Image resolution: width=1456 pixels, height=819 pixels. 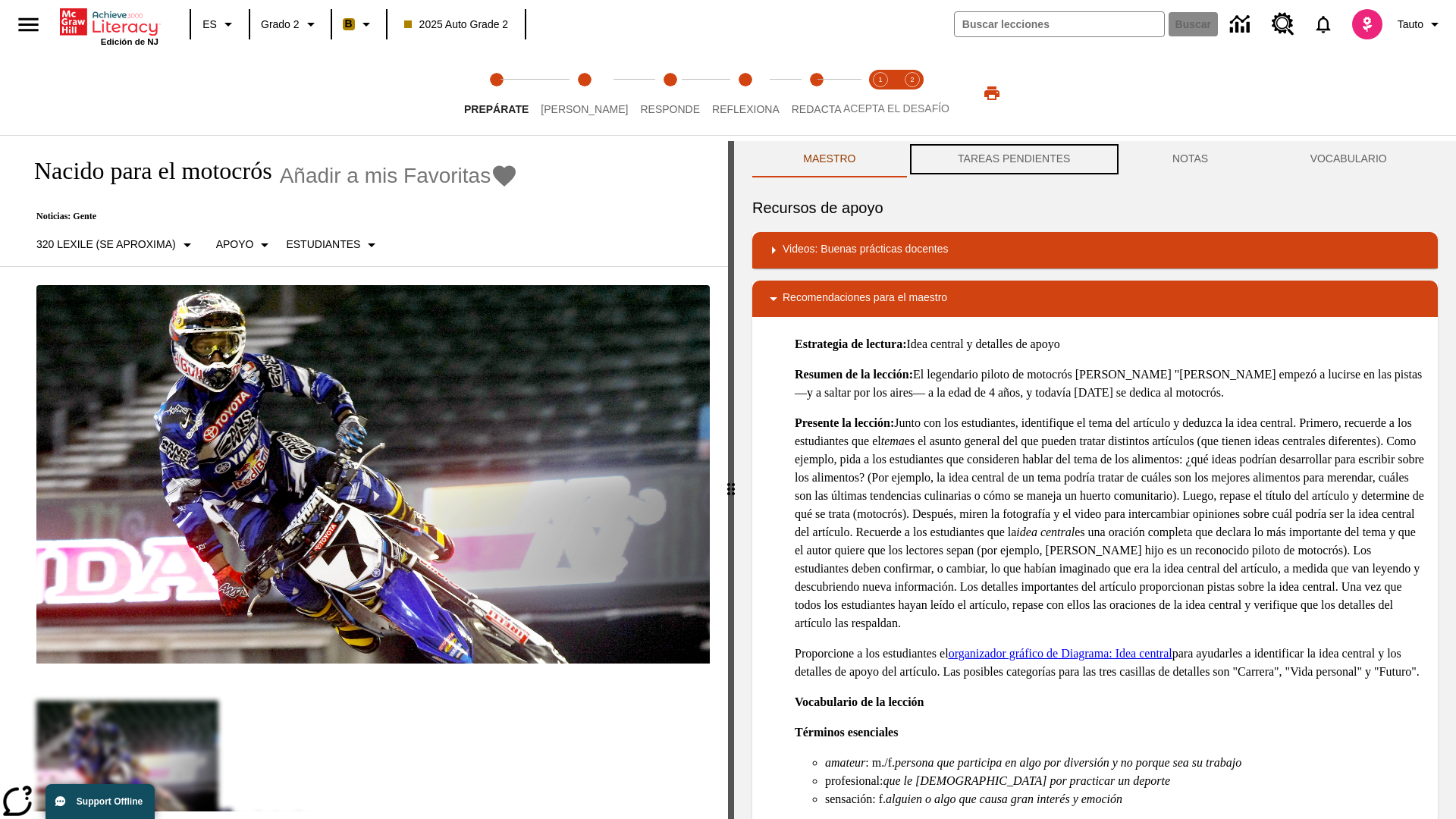 I want to click on h6: Recursos de apoyo, so click(x=1094, y=208).